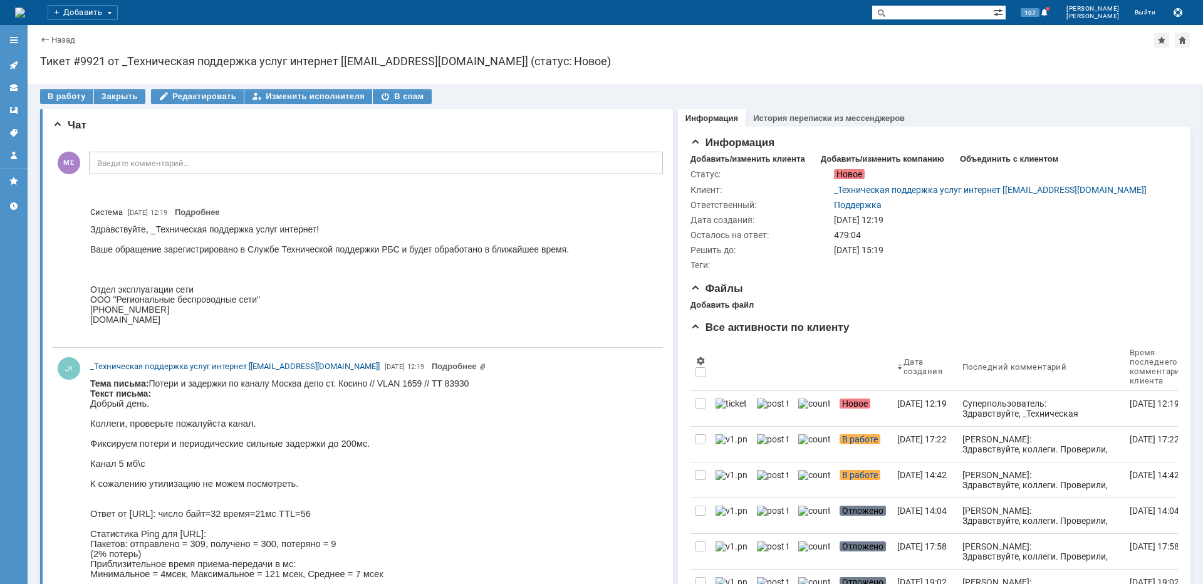 The width and height of the screenshot is (1203, 584). What do you see at coordinates (70, 125) in the screenshot?
I see `span: Чат` at bounding box center [70, 125].